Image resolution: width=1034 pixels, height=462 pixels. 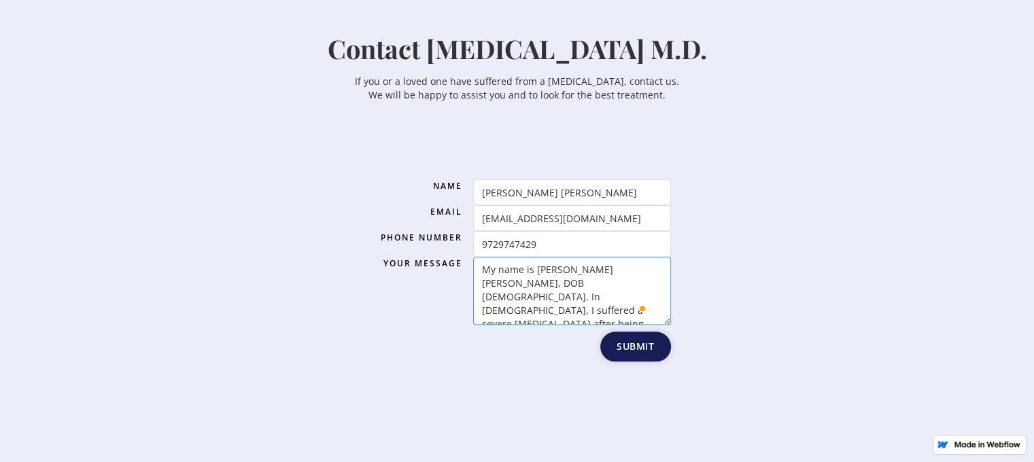 What do you see at coordinates (572, 291) in the screenshot?
I see `textarea: To enrich screen reader interactions, please activate Accessibility in Grammarly extension settings` at bounding box center [572, 291].